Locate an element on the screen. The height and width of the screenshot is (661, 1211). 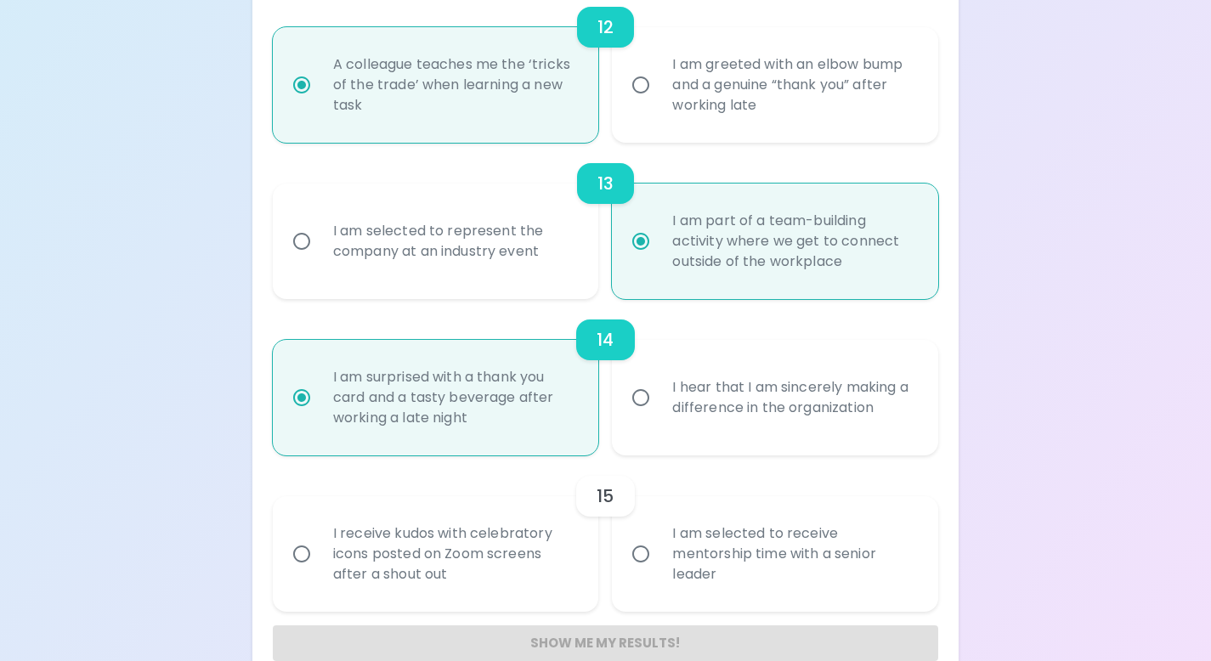
div: I receive kudos with celebratory icons posted on Zoom screens after a shout out is located at coordinates (455, 554).